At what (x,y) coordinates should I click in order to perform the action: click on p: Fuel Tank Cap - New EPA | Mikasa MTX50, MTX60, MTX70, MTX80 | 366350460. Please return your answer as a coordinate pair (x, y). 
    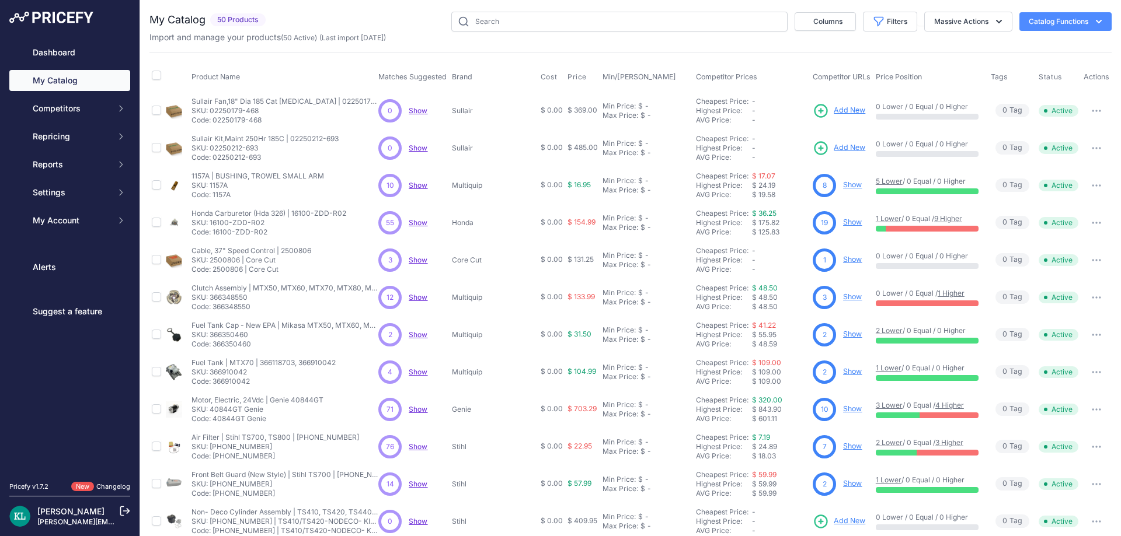
    Looking at the image, I should click on (285, 326).